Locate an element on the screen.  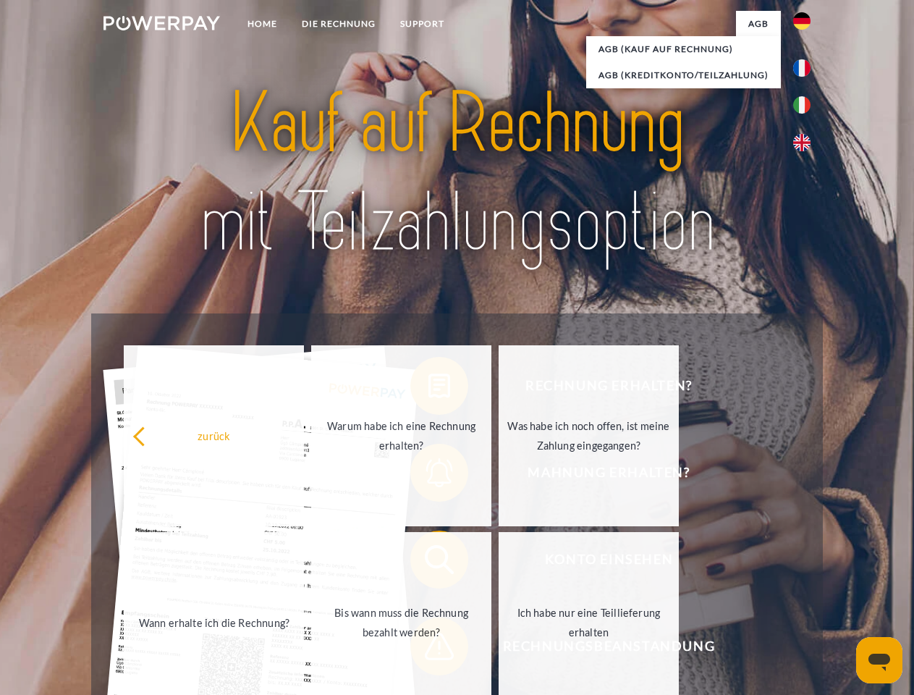
a: AGB (Kreditkonto/Teilzahlung) is located at coordinates (683, 75).